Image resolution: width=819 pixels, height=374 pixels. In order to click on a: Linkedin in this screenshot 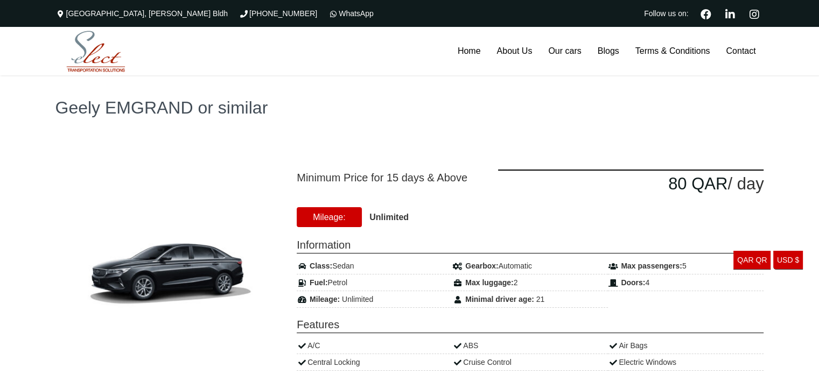, I will do `click(730, 13)`.